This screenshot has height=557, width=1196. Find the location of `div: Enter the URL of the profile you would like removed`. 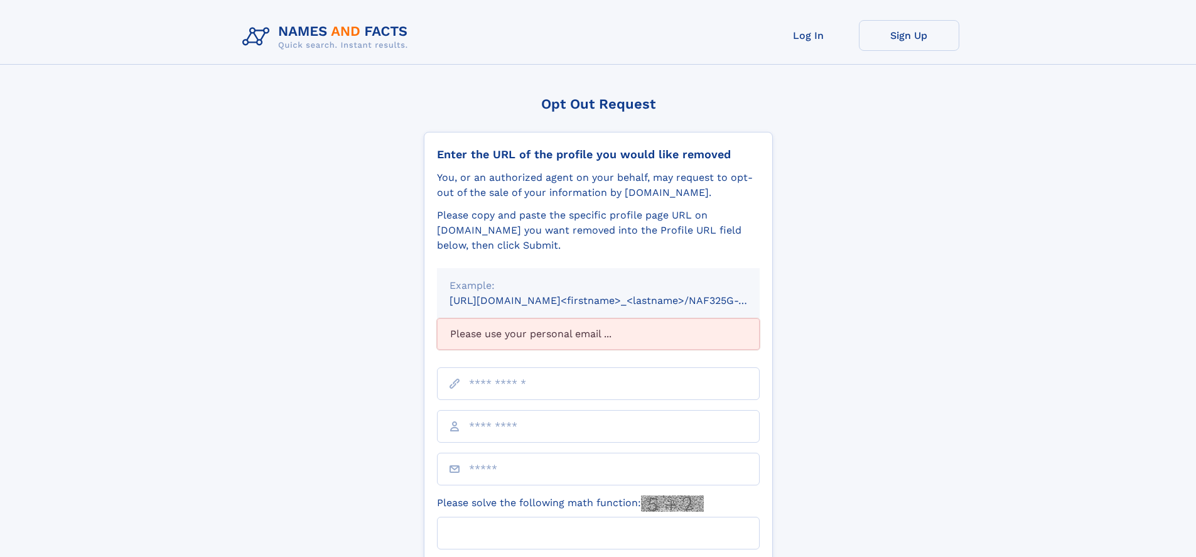

div: Enter the URL of the profile you would like removed is located at coordinates (598, 154).